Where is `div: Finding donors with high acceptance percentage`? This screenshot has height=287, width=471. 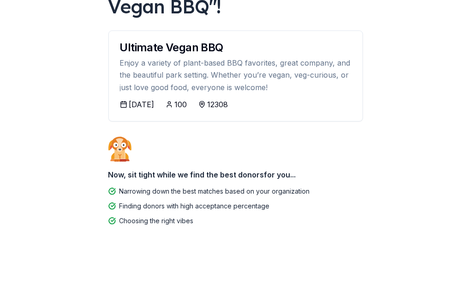 div: Finding donors with high acceptance percentage is located at coordinates (195, 206).